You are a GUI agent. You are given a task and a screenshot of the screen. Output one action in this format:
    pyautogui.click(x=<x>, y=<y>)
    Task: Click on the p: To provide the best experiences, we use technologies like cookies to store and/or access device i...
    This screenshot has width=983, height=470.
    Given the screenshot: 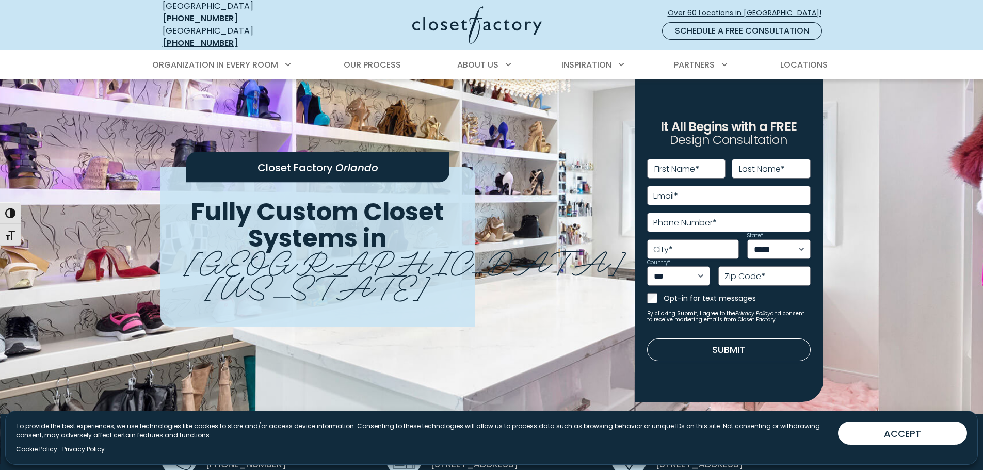 What is the action you would take?
    pyautogui.click(x=423, y=431)
    